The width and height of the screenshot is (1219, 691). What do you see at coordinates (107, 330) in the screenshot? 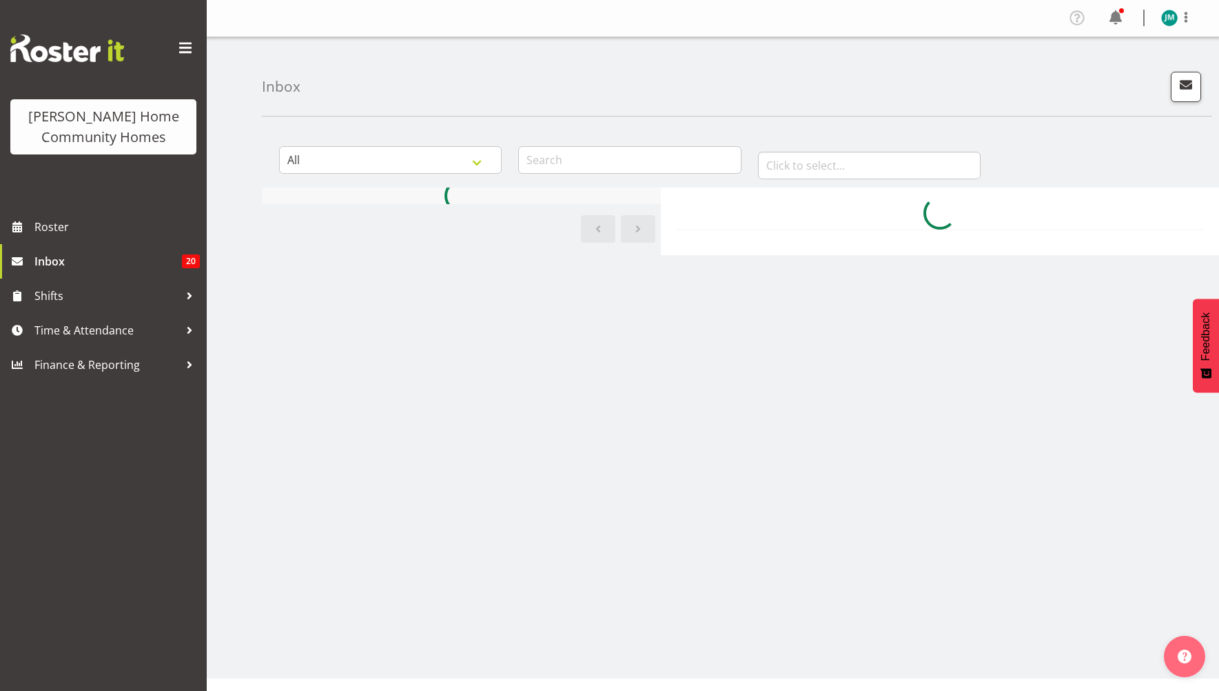
I see `span: Time & Attendance` at bounding box center [107, 330].